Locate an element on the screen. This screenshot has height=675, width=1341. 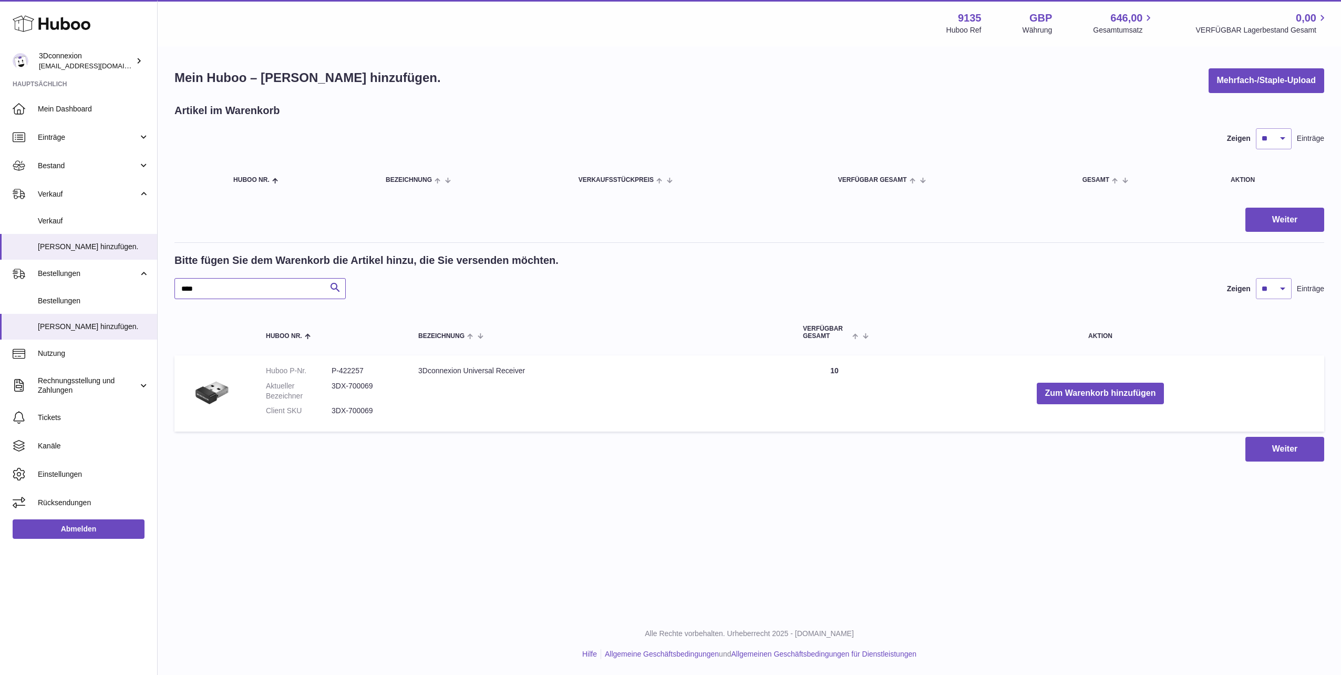
span: Bestand is located at coordinates (88, 165).